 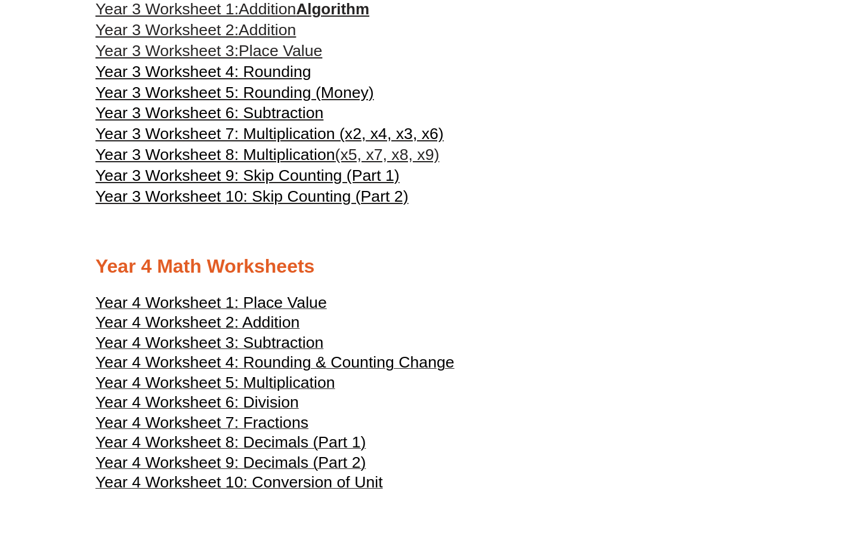 What do you see at coordinates (230, 465) in the screenshot?
I see `a: Year 4 Worksheet 9: Decimals (Part 2)` at bounding box center [230, 465].